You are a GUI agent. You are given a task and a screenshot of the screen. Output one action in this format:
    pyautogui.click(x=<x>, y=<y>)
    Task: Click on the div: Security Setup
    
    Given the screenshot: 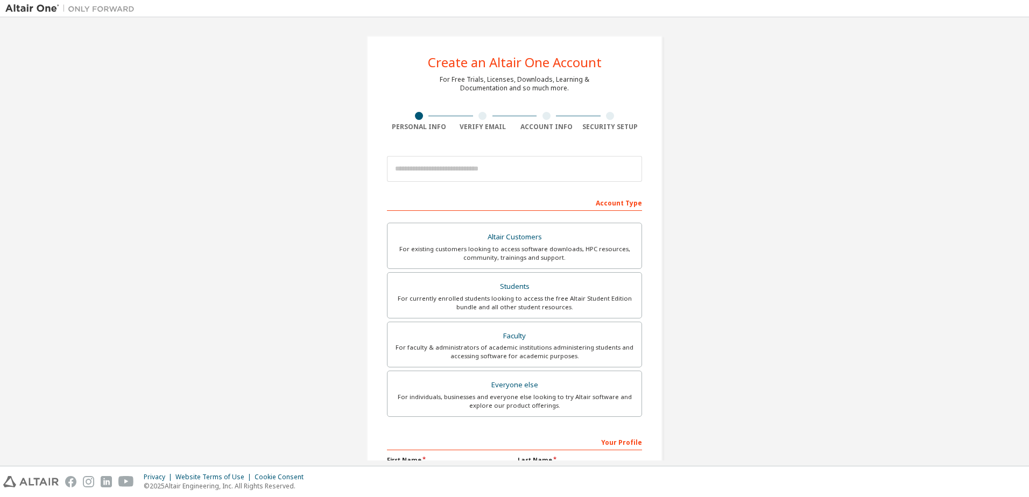 What is the action you would take?
    pyautogui.click(x=611, y=127)
    